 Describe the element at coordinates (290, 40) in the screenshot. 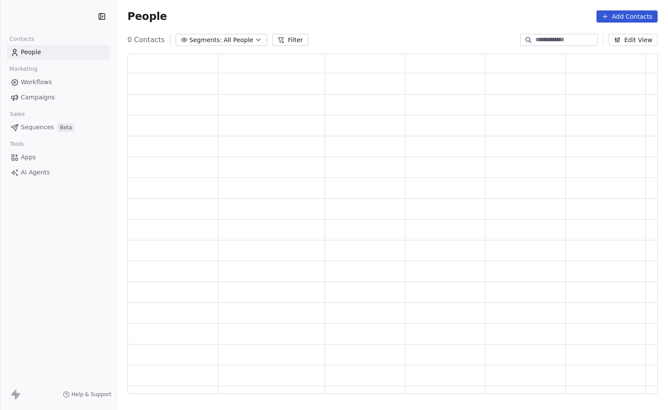

I see `button: Filter` at that location.